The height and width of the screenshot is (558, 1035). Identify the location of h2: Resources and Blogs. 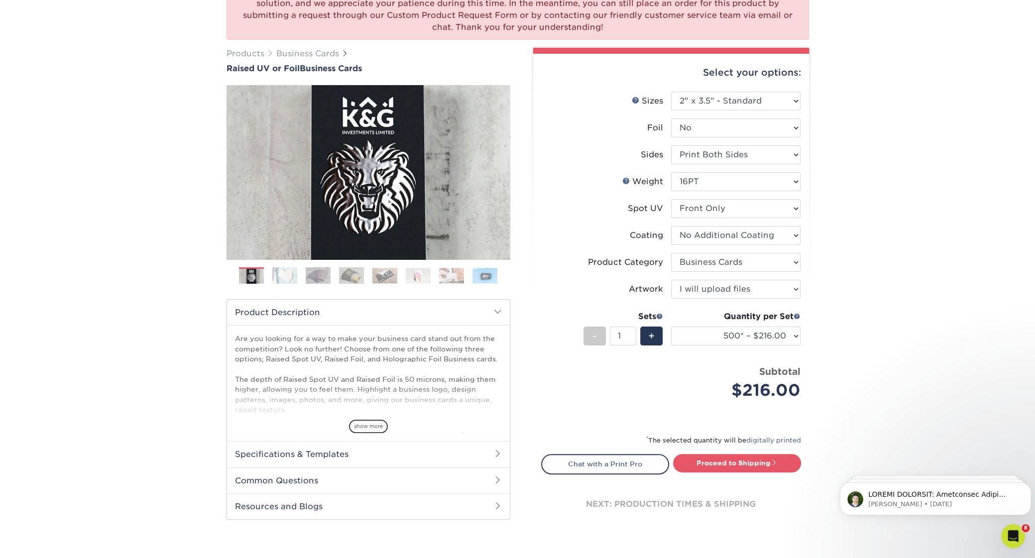
(368, 506).